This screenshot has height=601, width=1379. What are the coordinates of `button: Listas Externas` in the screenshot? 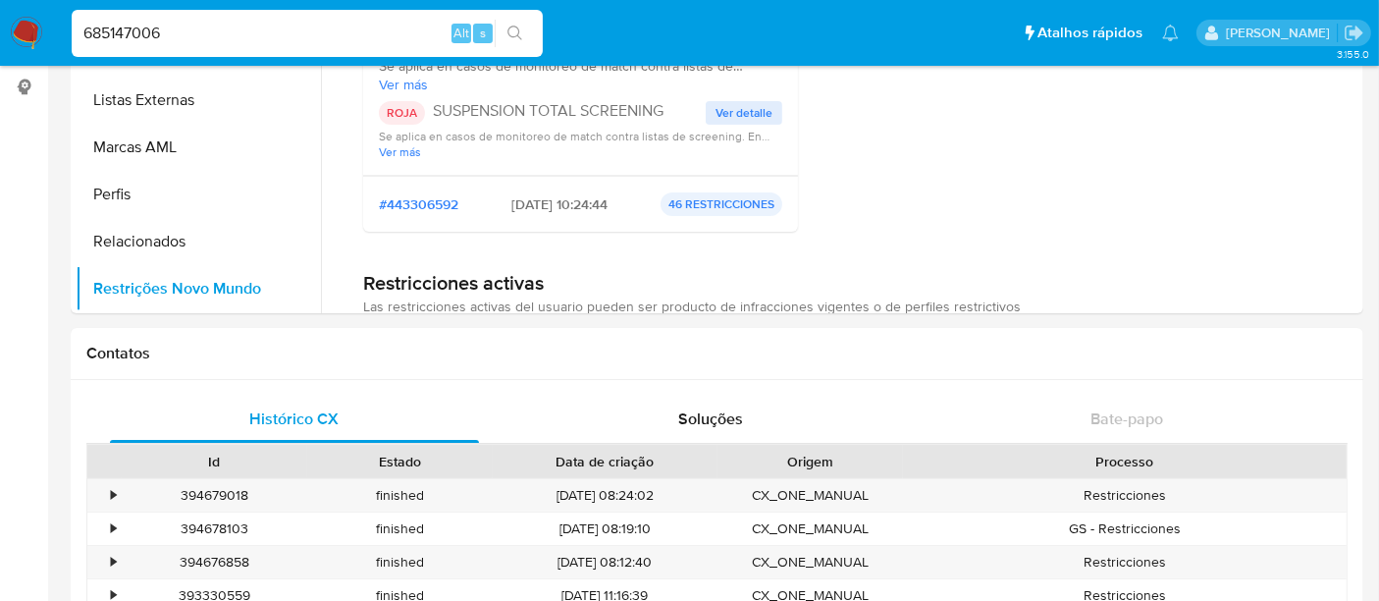 It's located at (198, 100).